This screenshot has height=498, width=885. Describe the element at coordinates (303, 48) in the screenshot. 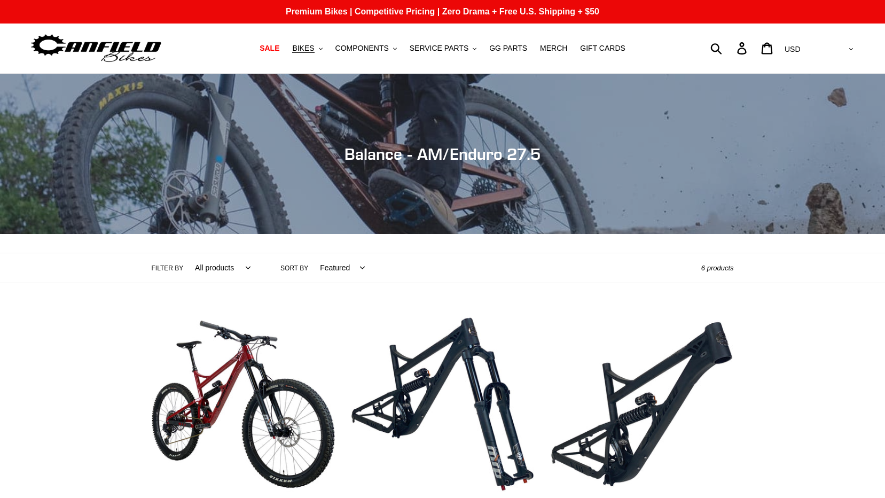

I see `span: BIKES` at that location.